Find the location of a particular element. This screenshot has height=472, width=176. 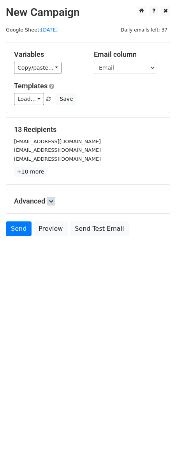

a: Preview is located at coordinates (51, 229).